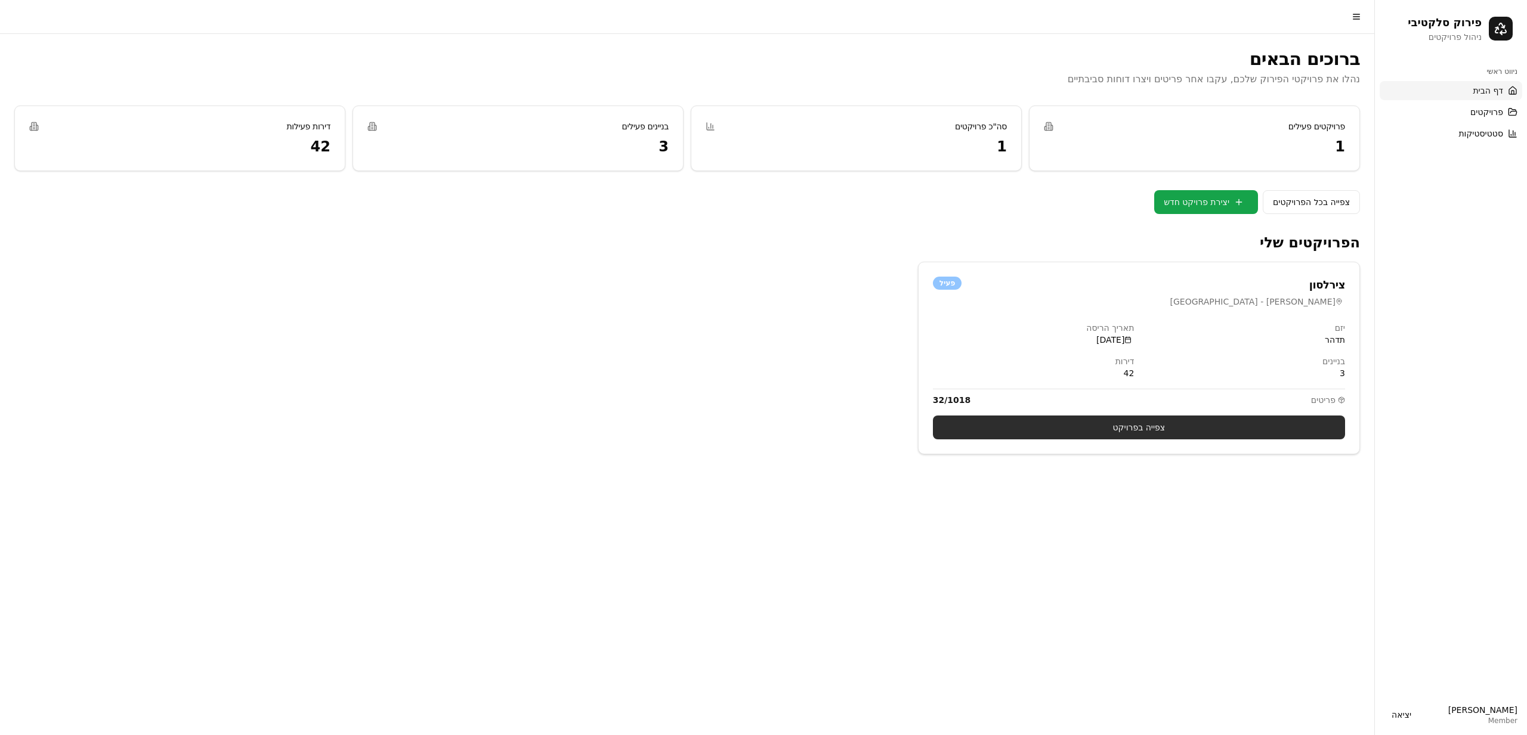  Describe the element at coordinates (1444, 23) in the screenshot. I see `h1: פירוק סלקטיבי` at that location.